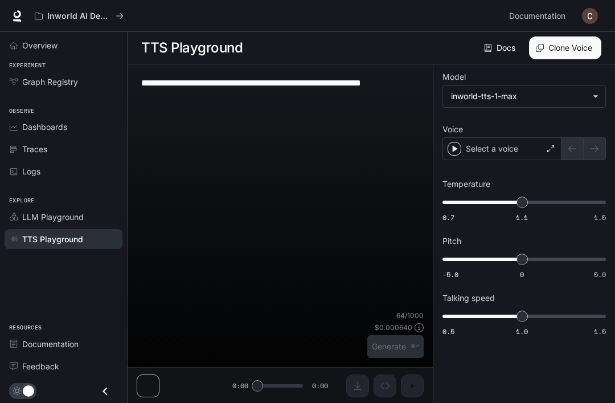 The height and width of the screenshot is (403, 615). Describe the element at coordinates (522, 274) in the screenshot. I see `span: 0` at that location.